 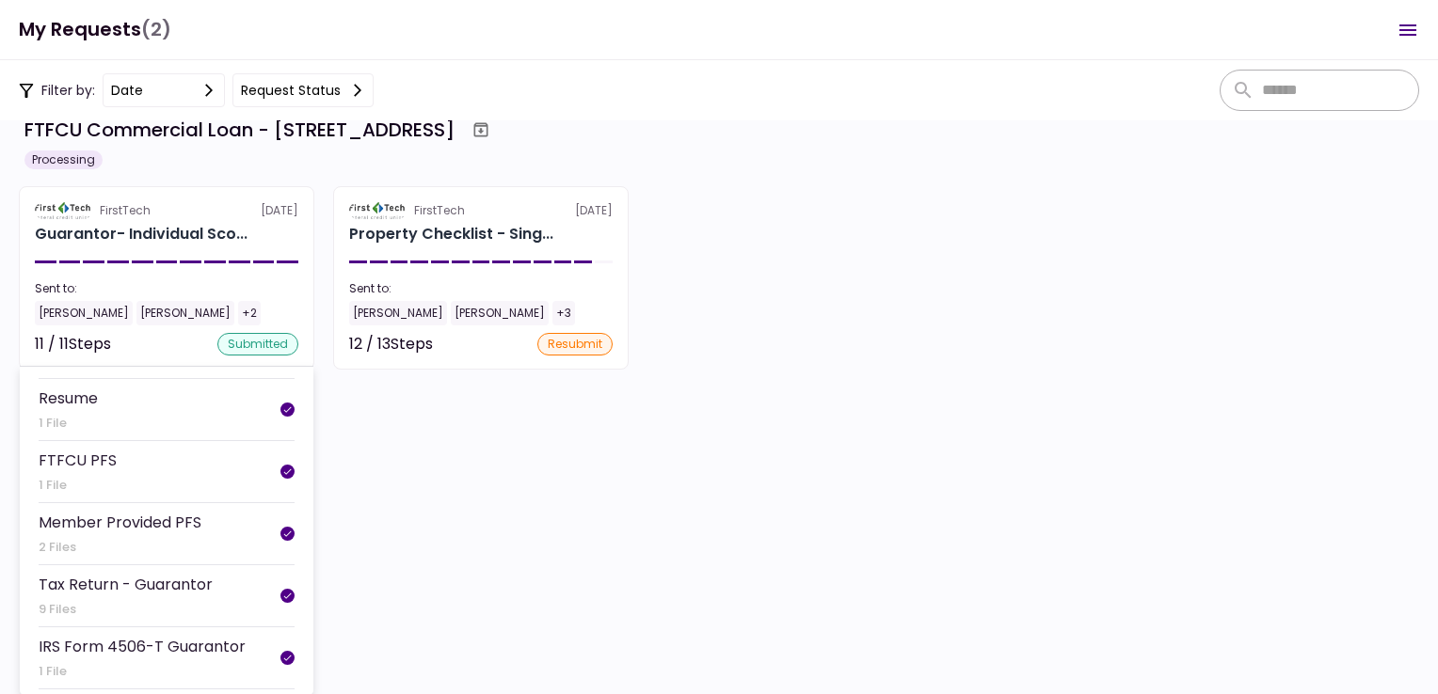 I want to click on div: FTFCU PFS, so click(x=77, y=460).